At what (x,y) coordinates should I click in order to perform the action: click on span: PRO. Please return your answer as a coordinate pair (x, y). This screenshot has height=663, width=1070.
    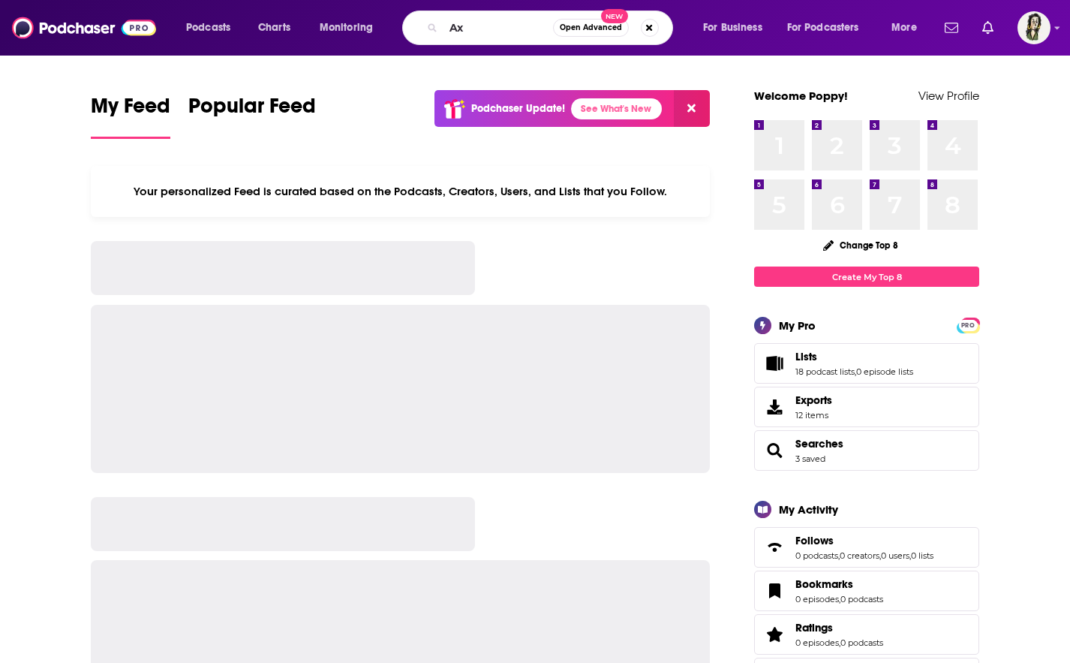
    Looking at the image, I should click on (968, 325).